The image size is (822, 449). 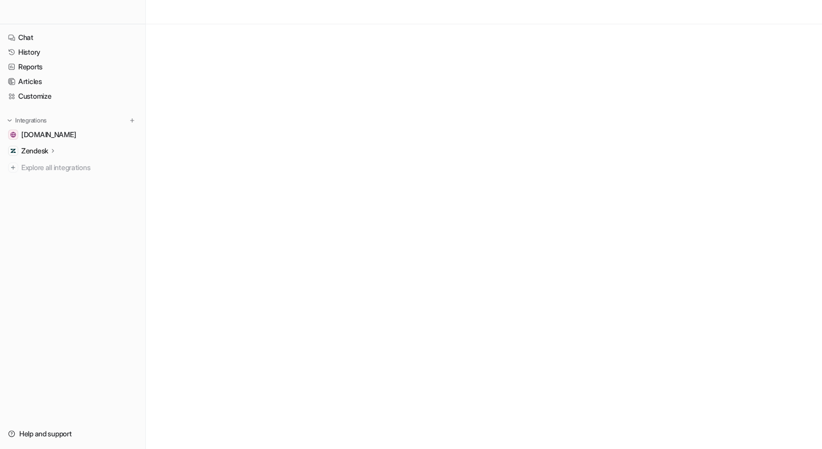 What do you see at coordinates (72, 37) in the screenshot?
I see `a: Chat` at bounding box center [72, 37].